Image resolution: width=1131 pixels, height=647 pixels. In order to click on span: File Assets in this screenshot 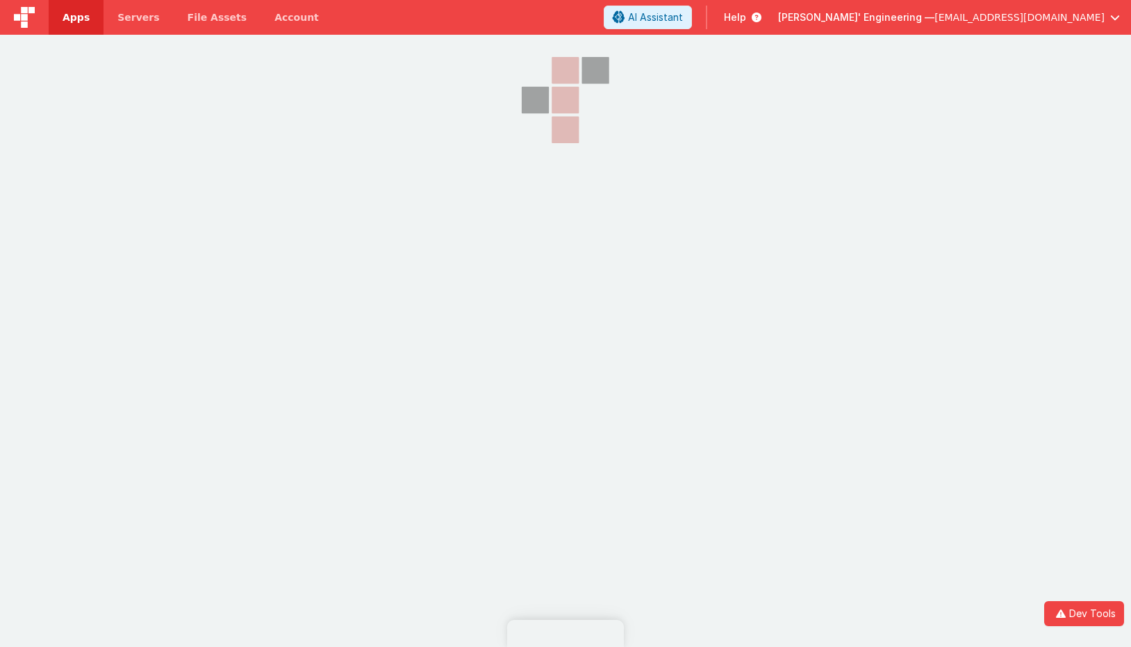, I will do `click(217, 17)`.